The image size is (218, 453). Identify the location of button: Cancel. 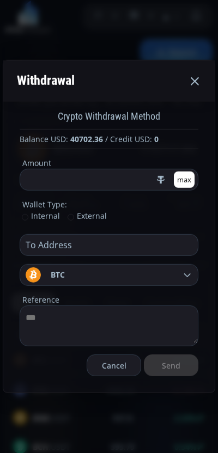
(114, 365).